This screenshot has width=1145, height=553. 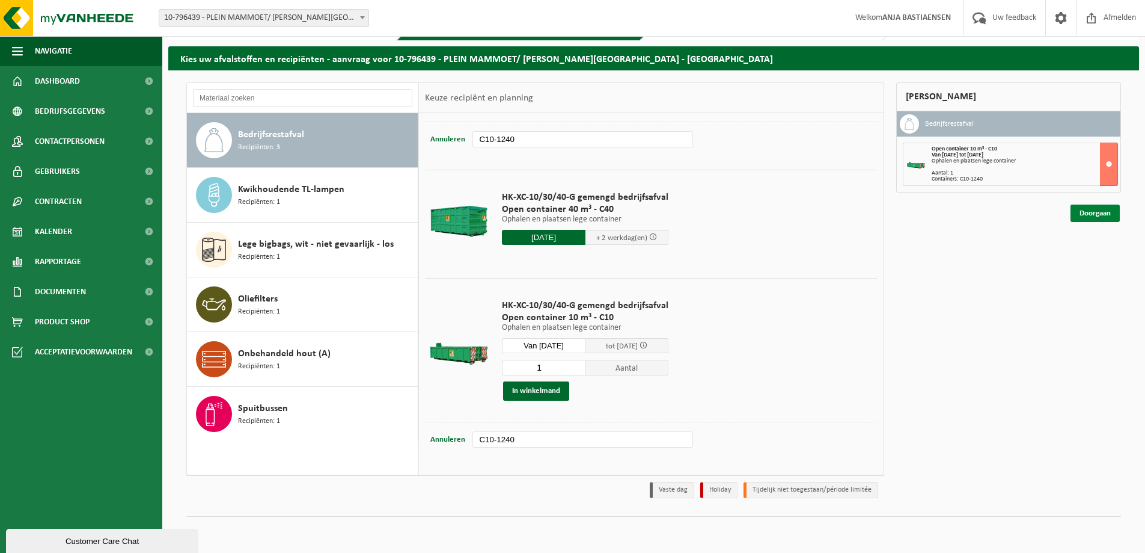 I want to click on span: Acceptatievoorwaarden, so click(x=84, y=352).